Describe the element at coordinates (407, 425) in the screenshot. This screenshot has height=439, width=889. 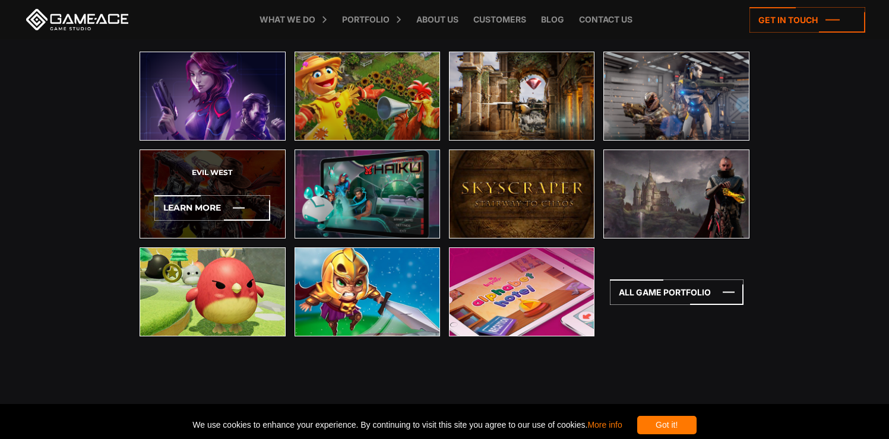
I see `span: We use cookies to enhance your experience. By continuing to visit this site you agree to our use ...` at that location.